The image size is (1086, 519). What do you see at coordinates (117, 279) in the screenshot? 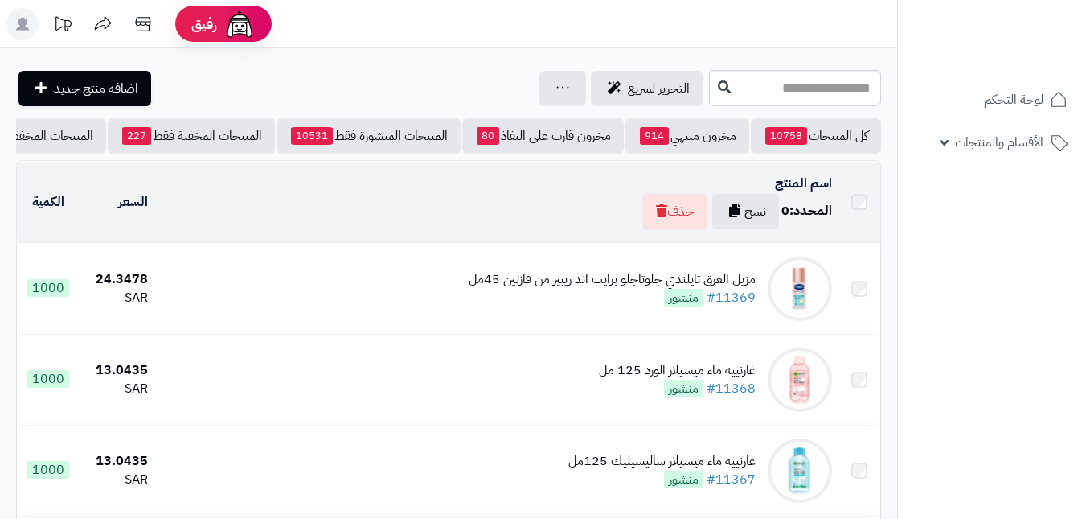
I see `div: 24.3478` at bounding box center [117, 279].